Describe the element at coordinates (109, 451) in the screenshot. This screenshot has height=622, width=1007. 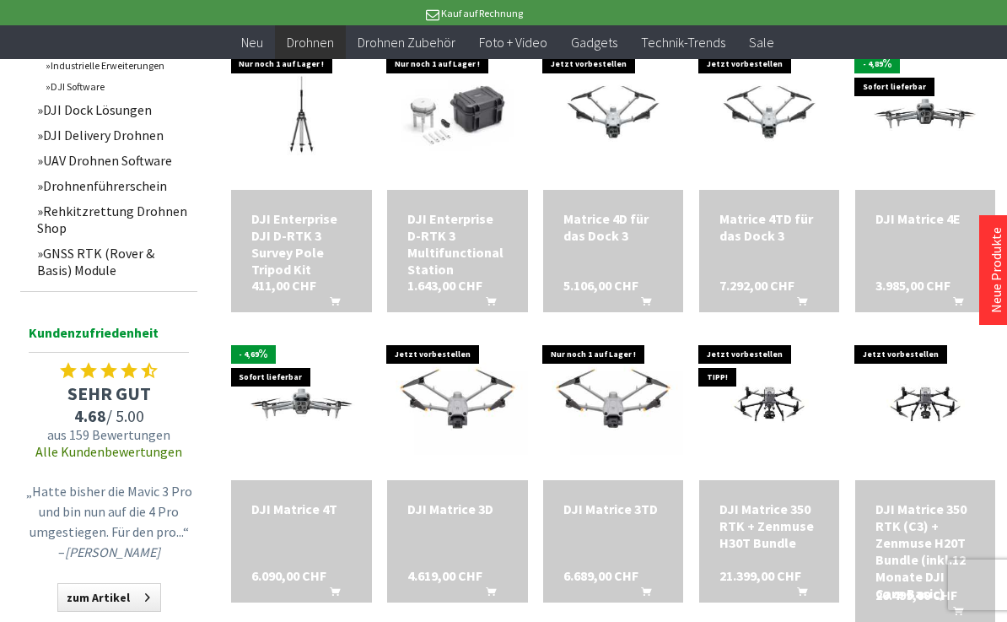
I see `a: Alle Kundenbewertungen` at that location.